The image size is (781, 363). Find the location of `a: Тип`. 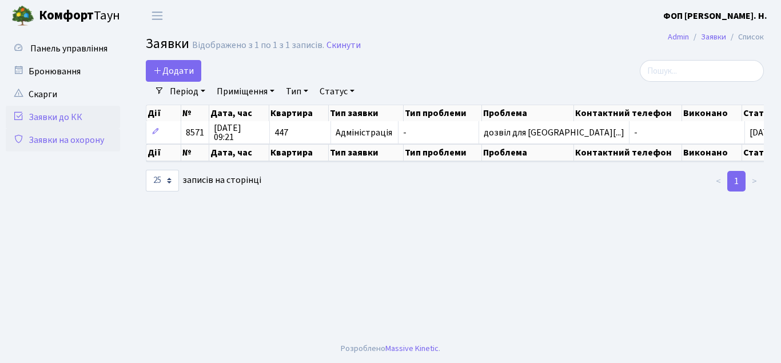

a: Тип is located at coordinates (297, 91).